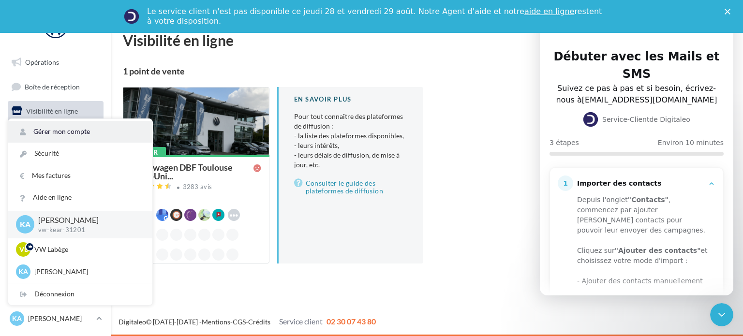  What do you see at coordinates (301, 321) in the screenshot?
I see `span: Service client` at bounding box center [301, 321].